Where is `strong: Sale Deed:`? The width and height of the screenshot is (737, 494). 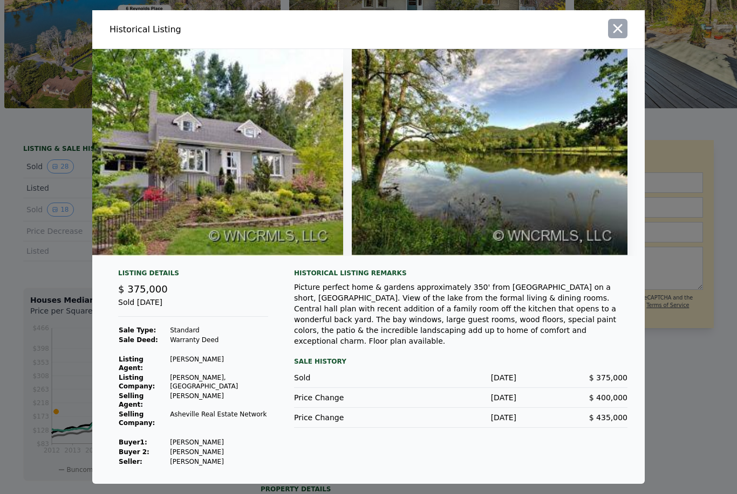 strong: Sale Deed: is located at coordinates (138, 340).